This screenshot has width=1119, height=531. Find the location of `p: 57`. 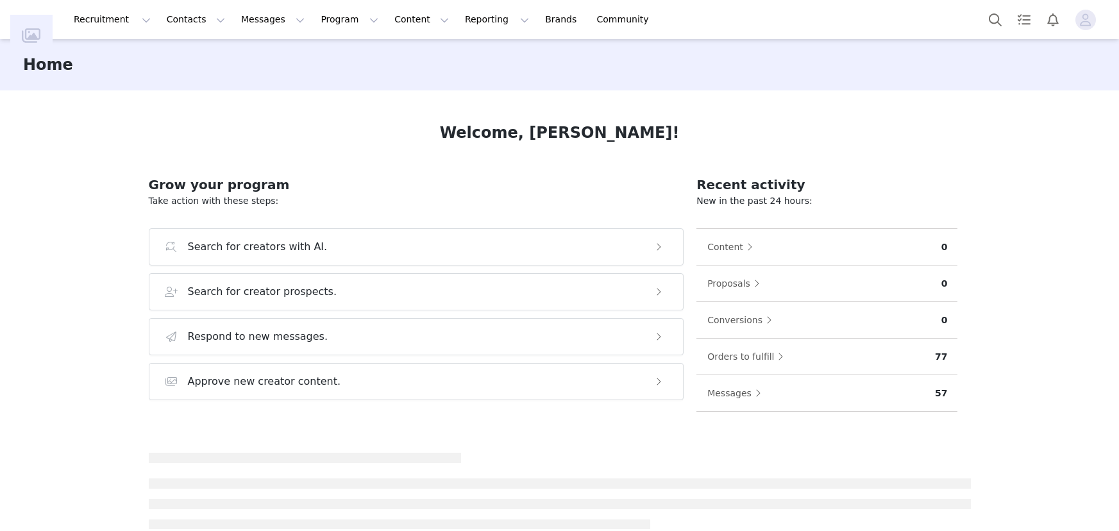

p: 57 is located at coordinates (941, 393).